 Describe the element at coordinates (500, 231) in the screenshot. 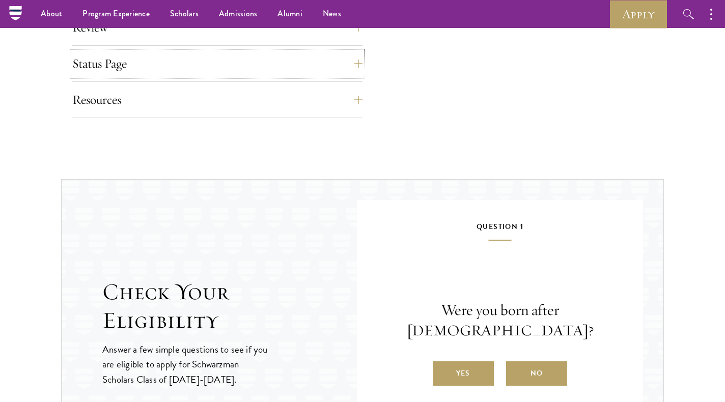

I see `h5: Question 1` at that location.